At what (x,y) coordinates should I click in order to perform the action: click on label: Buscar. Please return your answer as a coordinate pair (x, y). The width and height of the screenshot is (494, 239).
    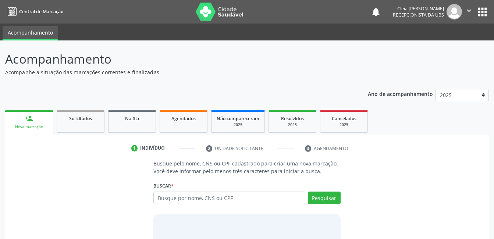
    Looking at the image, I should click on (163, 186).